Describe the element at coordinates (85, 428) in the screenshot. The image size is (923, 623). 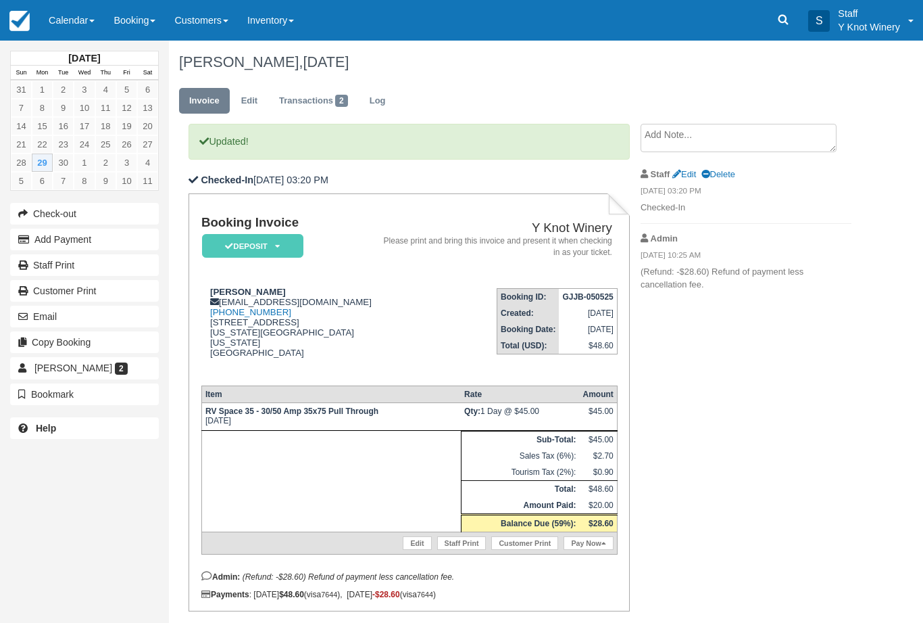
I see `a: Help` at that location.